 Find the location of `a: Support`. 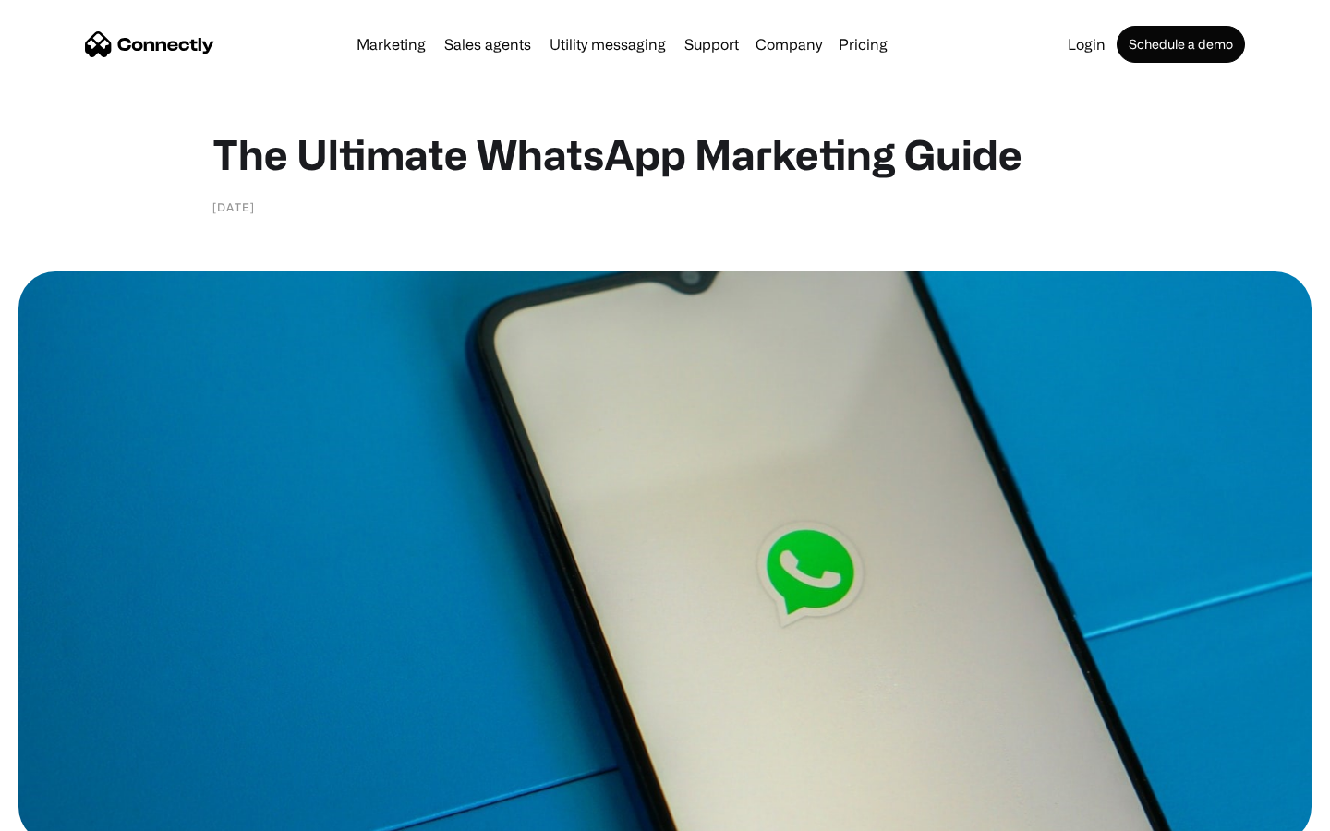

a: Support is located at coordinates (711, 44).